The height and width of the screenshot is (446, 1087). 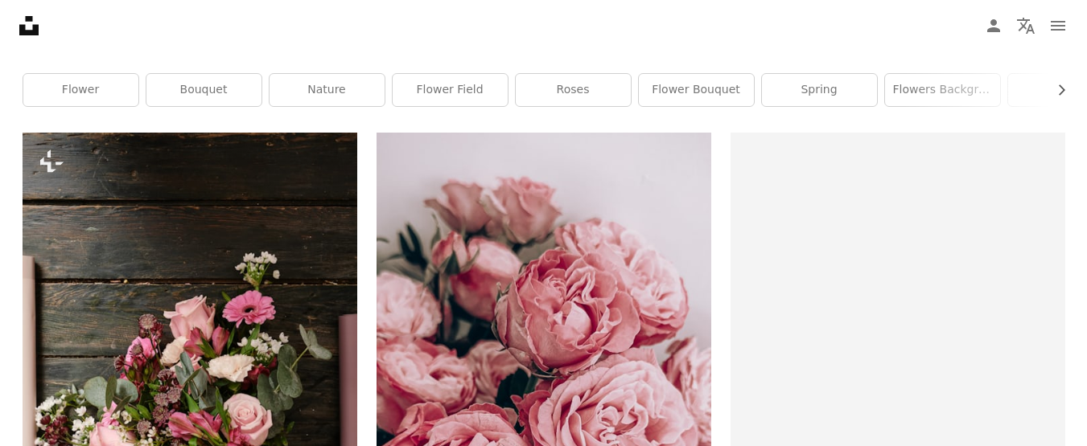 What do you see at coordinates (29, 26) in the screenshot?
I see `a: Home — Unsplash` at bounding box center [29, 26].